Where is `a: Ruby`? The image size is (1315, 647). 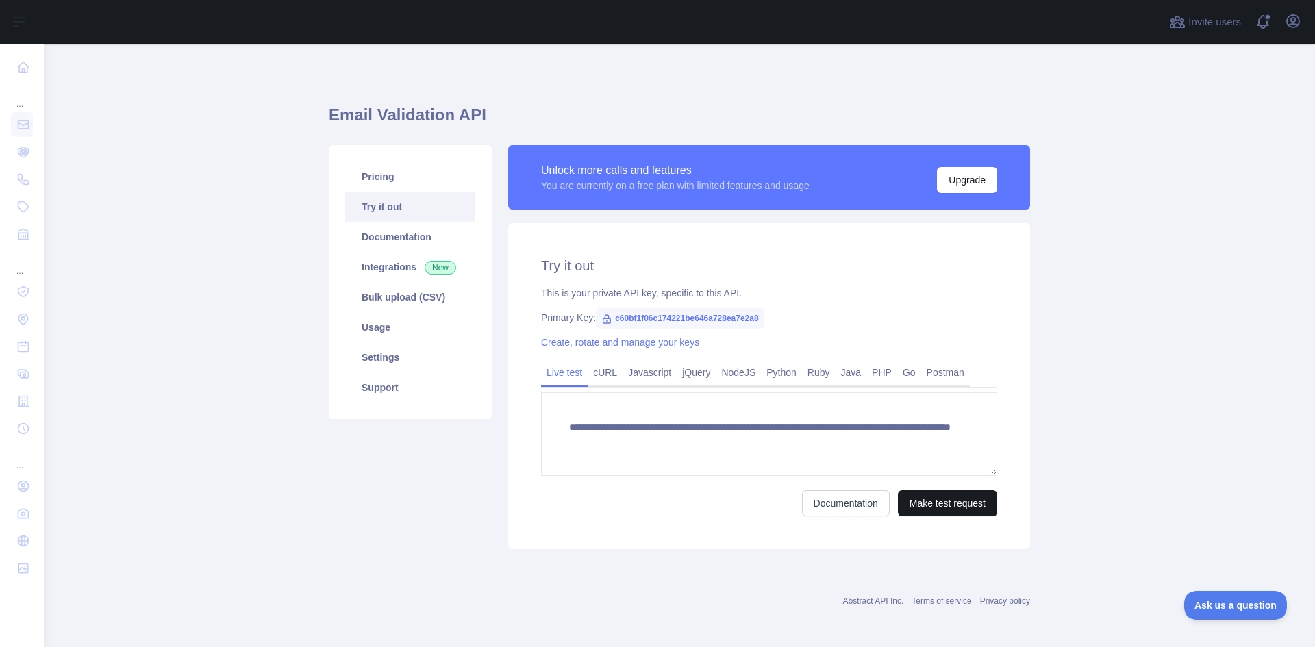 a: Ruby is located at coordinates (818, 373).